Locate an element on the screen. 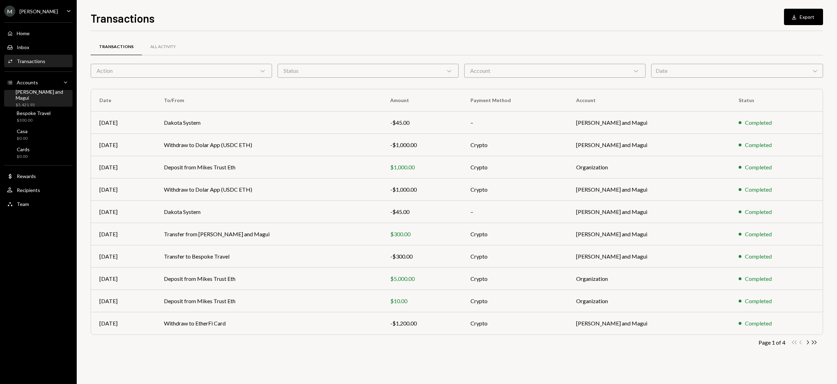 The height and width of the screenshot is (384, 837). a: Accounts is located at coordinates (38, 82).